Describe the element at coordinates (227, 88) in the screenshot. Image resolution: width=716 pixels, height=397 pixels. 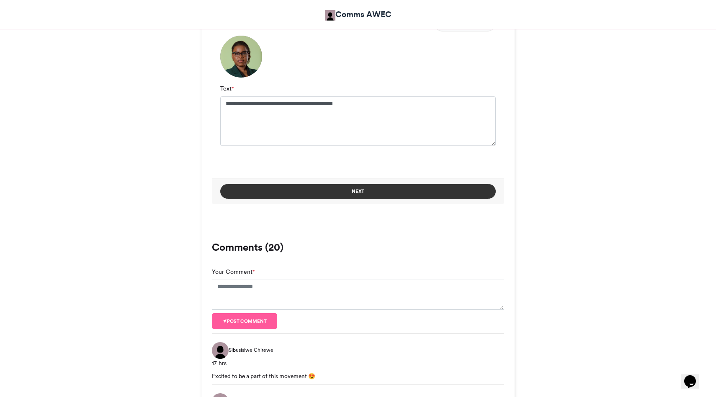
I see `label: Text` at that location.